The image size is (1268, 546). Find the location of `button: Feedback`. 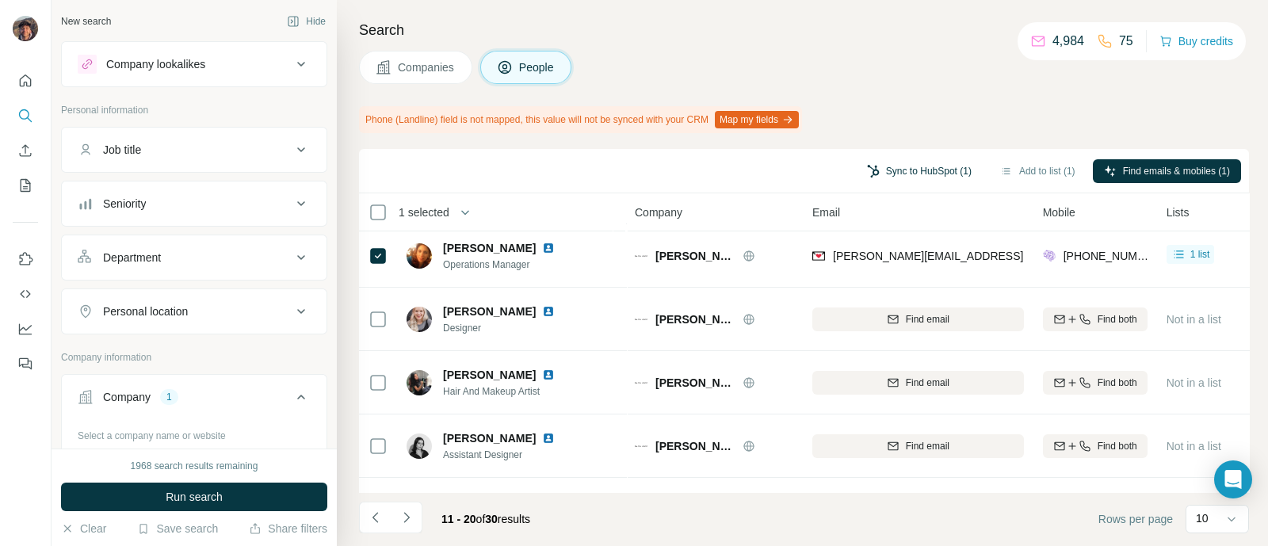

button: Feedback is located at coordinates (25, 364).